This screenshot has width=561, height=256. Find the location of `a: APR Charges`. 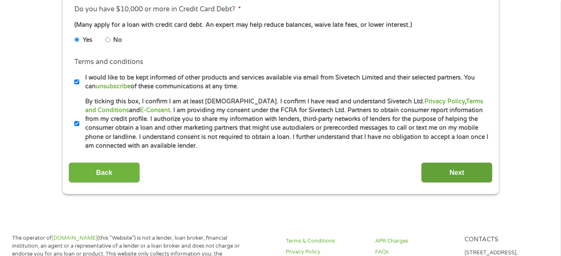

a: APR Charges is located at coordinates (415, 241).